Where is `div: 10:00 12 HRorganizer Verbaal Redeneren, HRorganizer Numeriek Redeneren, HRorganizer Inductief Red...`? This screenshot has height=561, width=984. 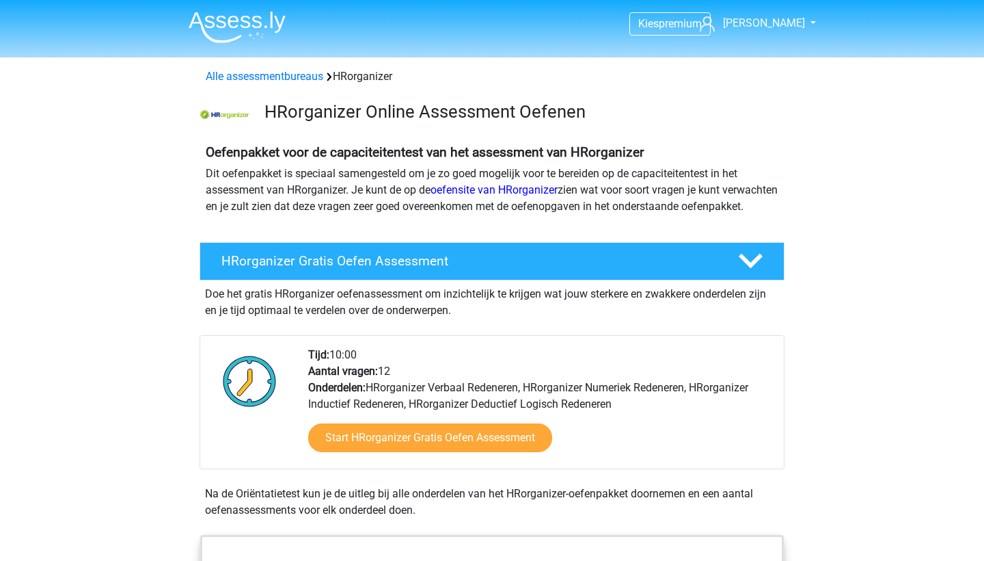 div: 10:00 12 HRorganizer Verbaal Redeneren, HRorganizer Numeriek Redeneren, HRorganizer Inductief Red... is located at coordinates (541, 407).